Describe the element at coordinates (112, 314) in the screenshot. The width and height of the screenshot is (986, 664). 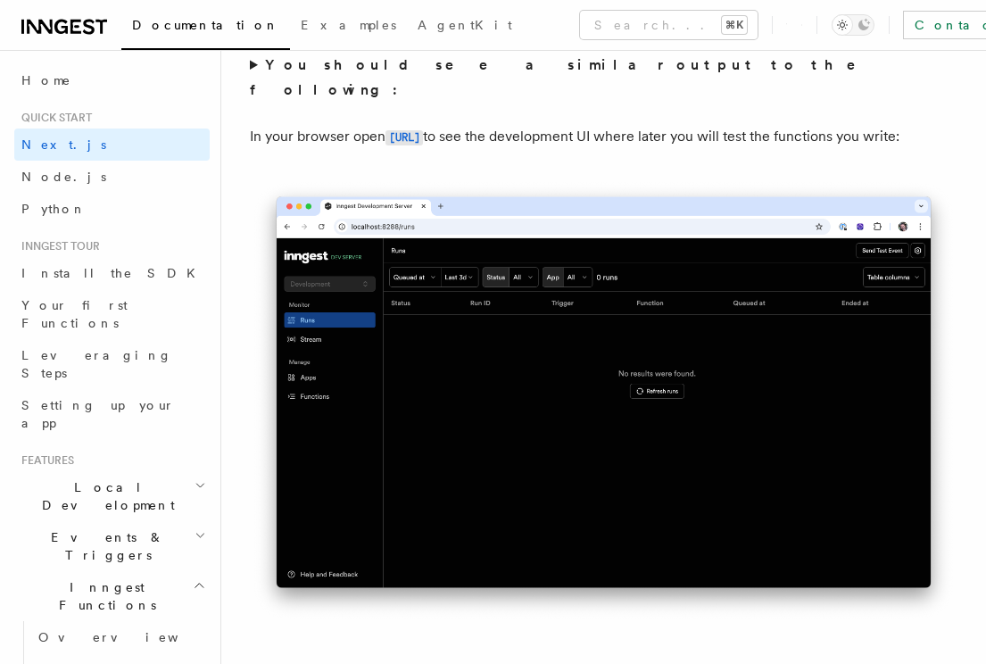
I see `a: Your first Functions` at that location.